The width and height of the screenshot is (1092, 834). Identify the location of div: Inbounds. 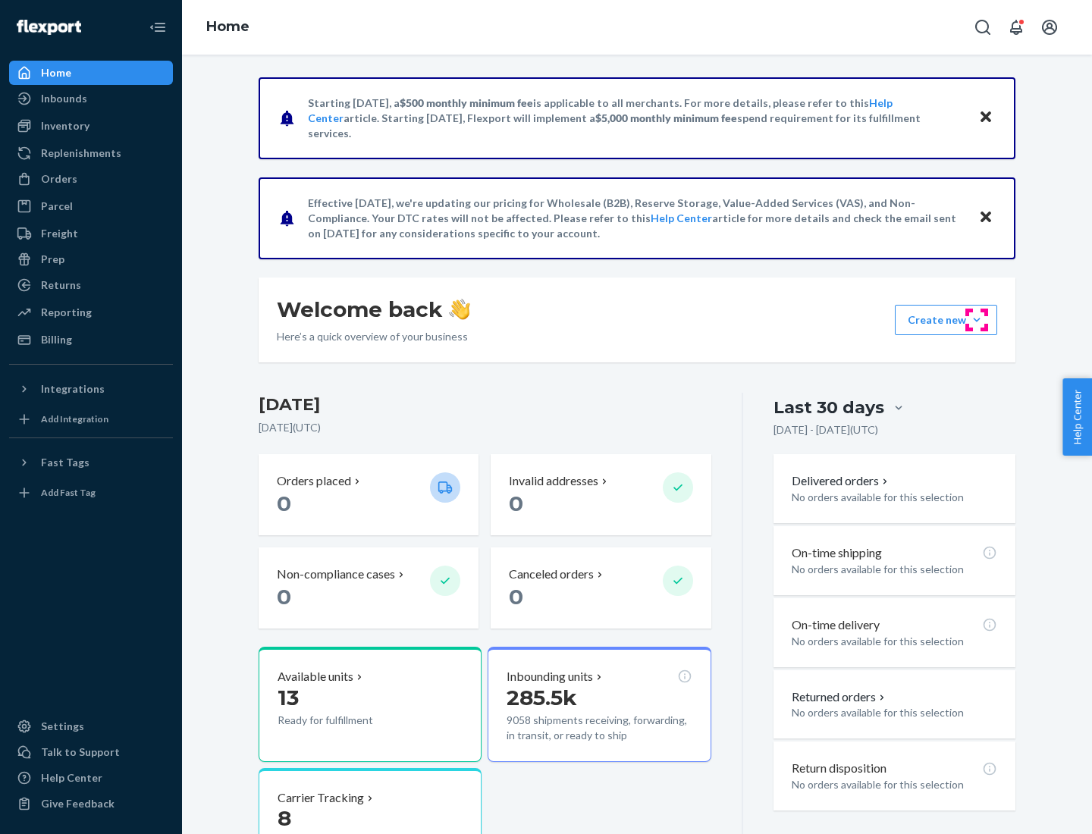
(64, 99).